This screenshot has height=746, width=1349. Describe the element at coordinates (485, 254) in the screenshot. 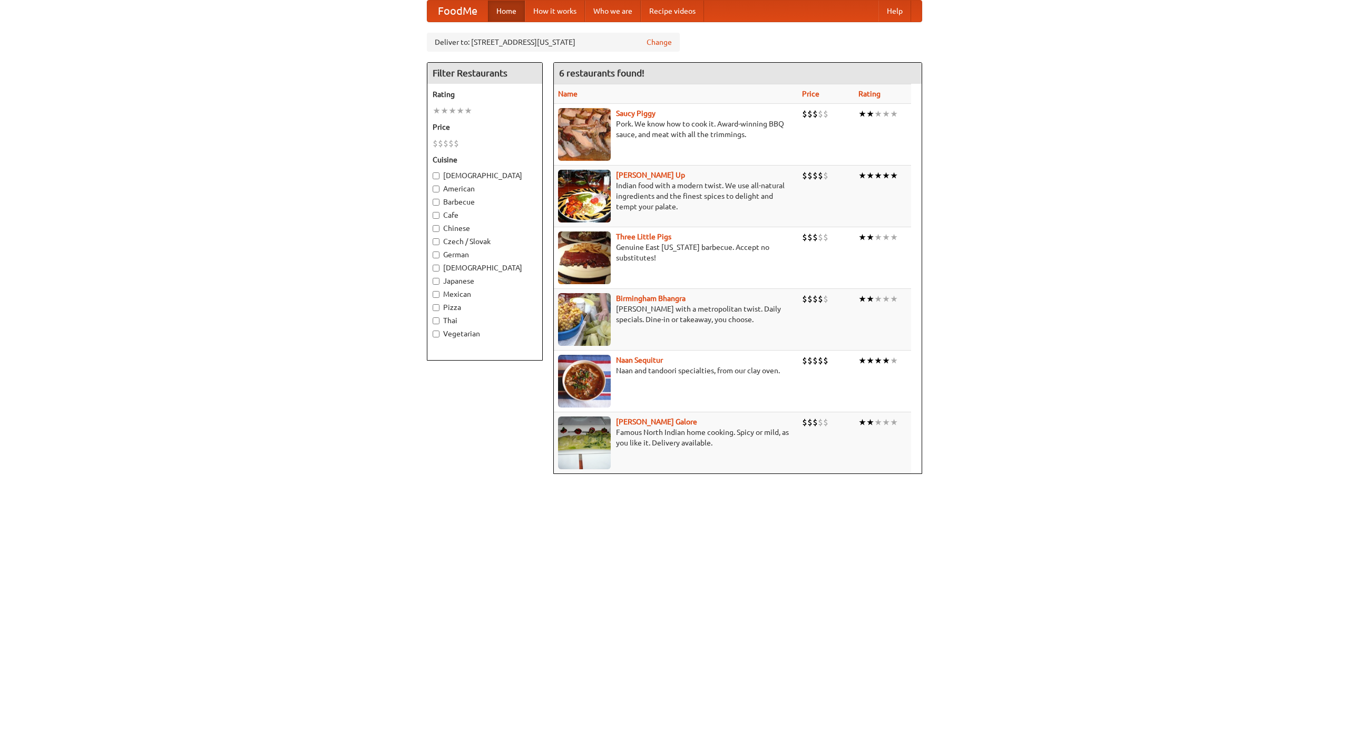

I see `label: German` at that location.